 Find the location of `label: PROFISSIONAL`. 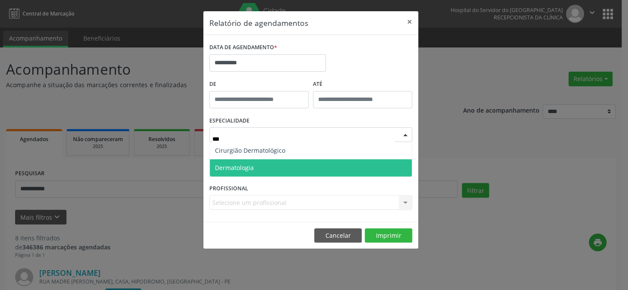

label: PROFISSIONAL is located at coordinates (229, 188).